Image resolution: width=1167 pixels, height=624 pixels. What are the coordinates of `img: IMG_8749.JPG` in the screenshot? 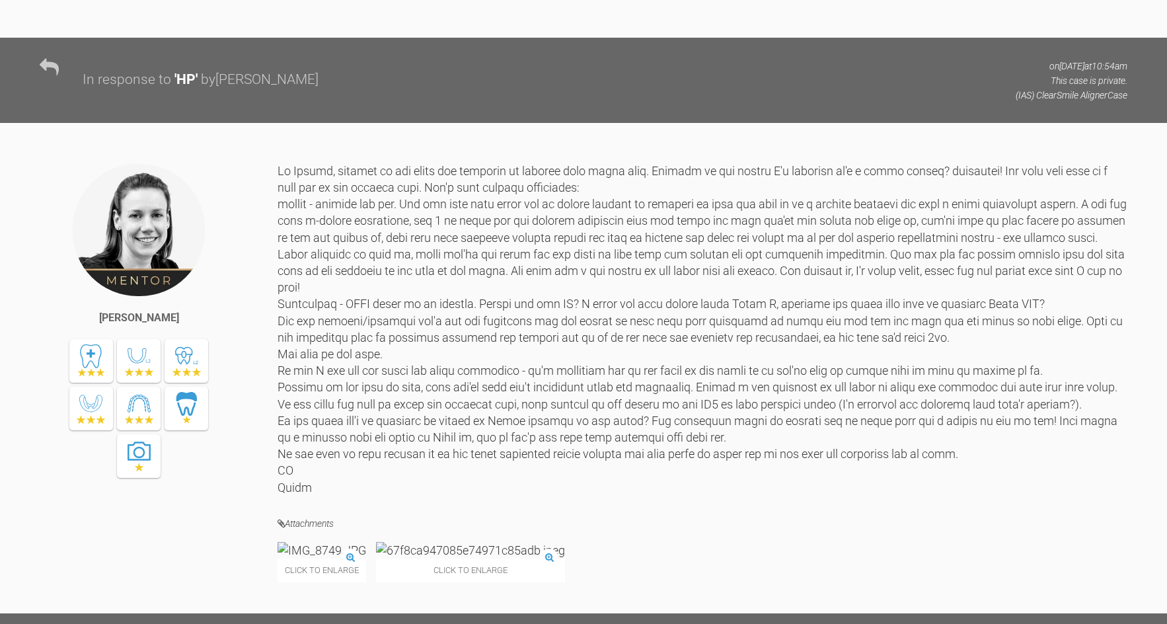 It's located at (322, 550).